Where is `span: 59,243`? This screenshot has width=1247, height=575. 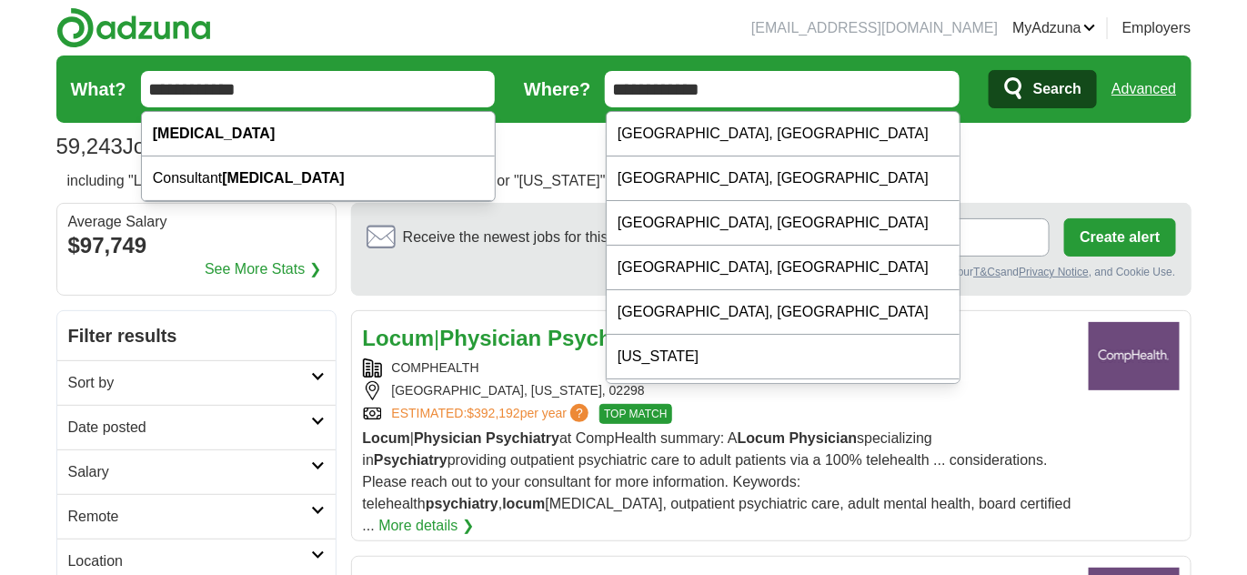 span: 59,243 is located at coordinates (89, 146).